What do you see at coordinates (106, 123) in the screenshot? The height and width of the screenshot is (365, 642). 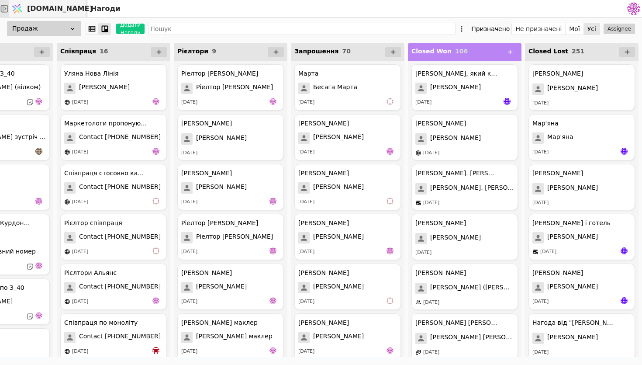 I see `div: Маркетологи пропонують співпрацю` at bounding box center [106, 123].